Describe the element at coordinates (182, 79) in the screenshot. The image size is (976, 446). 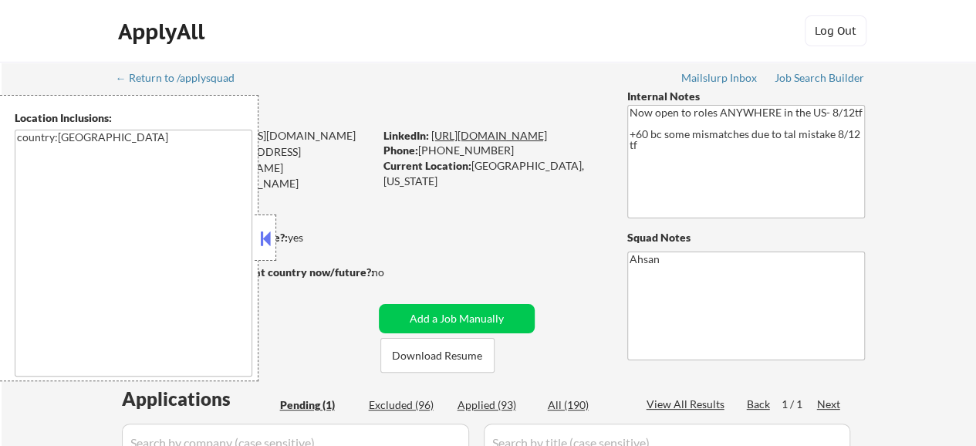
I see `a: ← Return to /applysquad` at that location.